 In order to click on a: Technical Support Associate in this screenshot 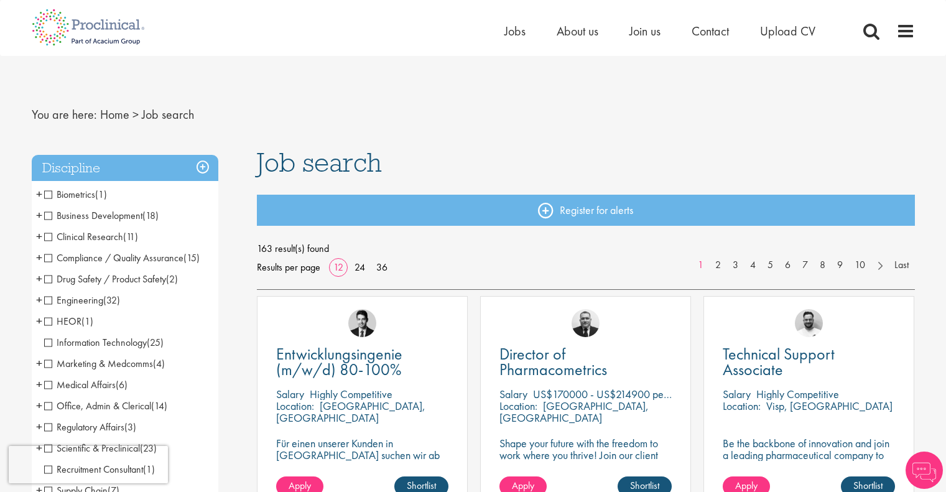, I will do `click(808, 362)`.